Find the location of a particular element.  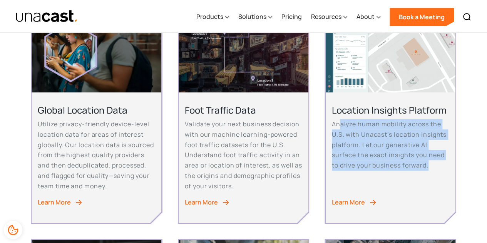

p: Analyze human mobility across the U.S. with Unacast’s location insights platform. Let our generat... is located at coordinates (390, 145).